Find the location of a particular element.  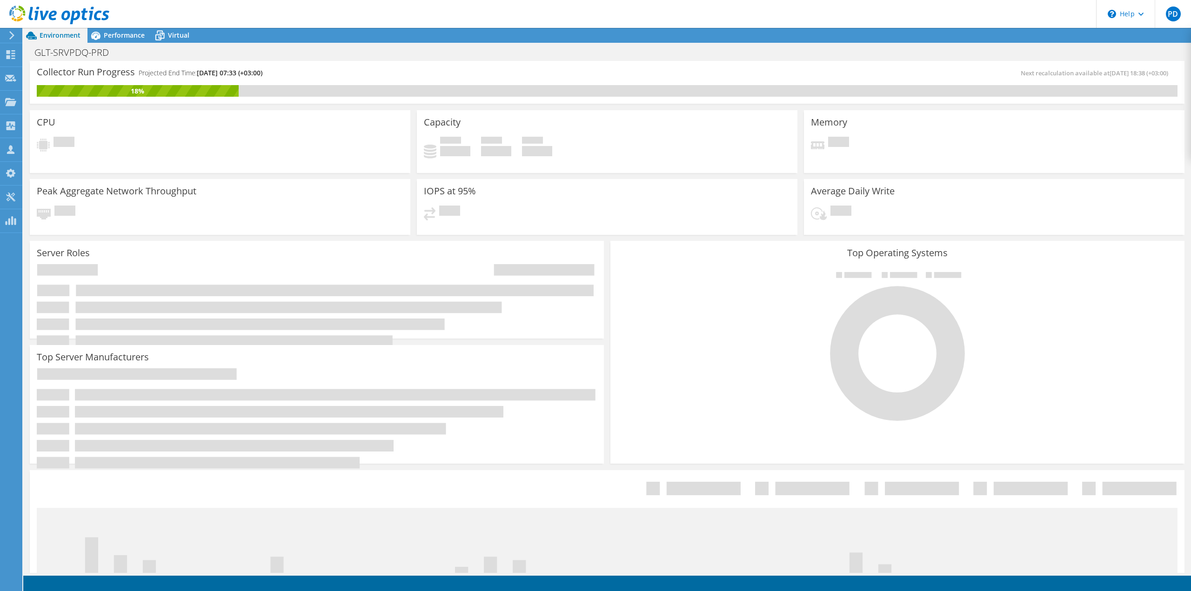

span: Free is located at coordinates (491, 141).